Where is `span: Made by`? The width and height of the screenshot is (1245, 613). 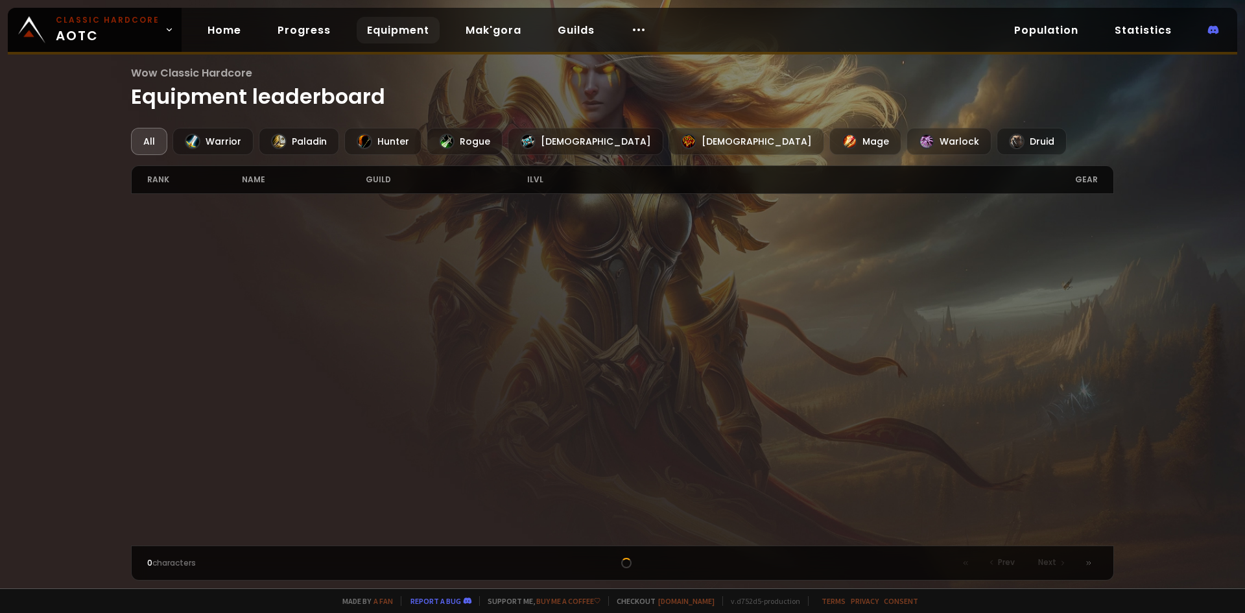 span: Made by is located at coordinates (364, 600).